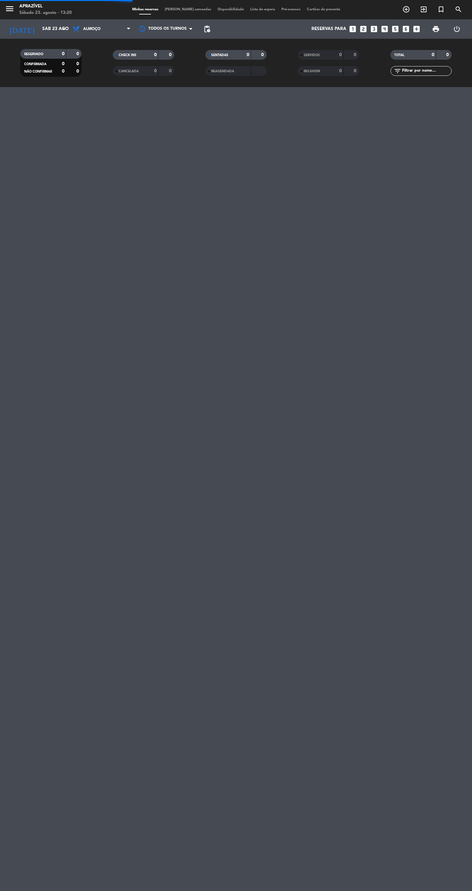  I want to click on span: SENTADAS, so click(220, 55).